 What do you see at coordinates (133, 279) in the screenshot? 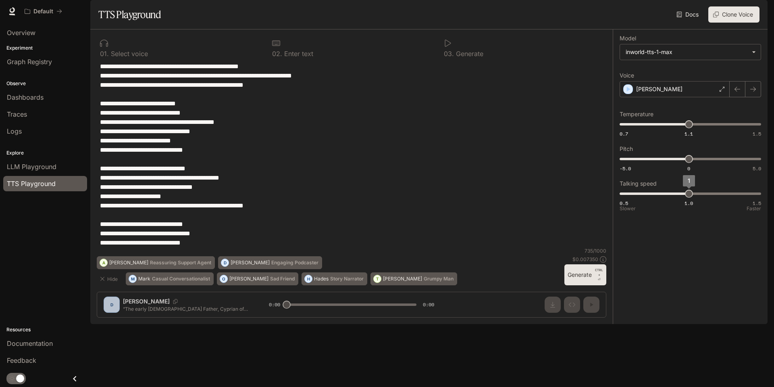
I see `div: M` at bounding box center [133, 279].